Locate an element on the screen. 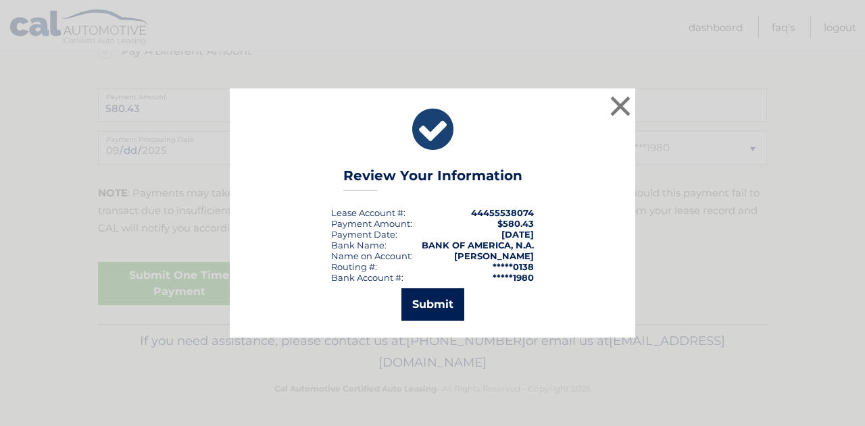  div: Bank Name: is located at coordinates (359, 245).